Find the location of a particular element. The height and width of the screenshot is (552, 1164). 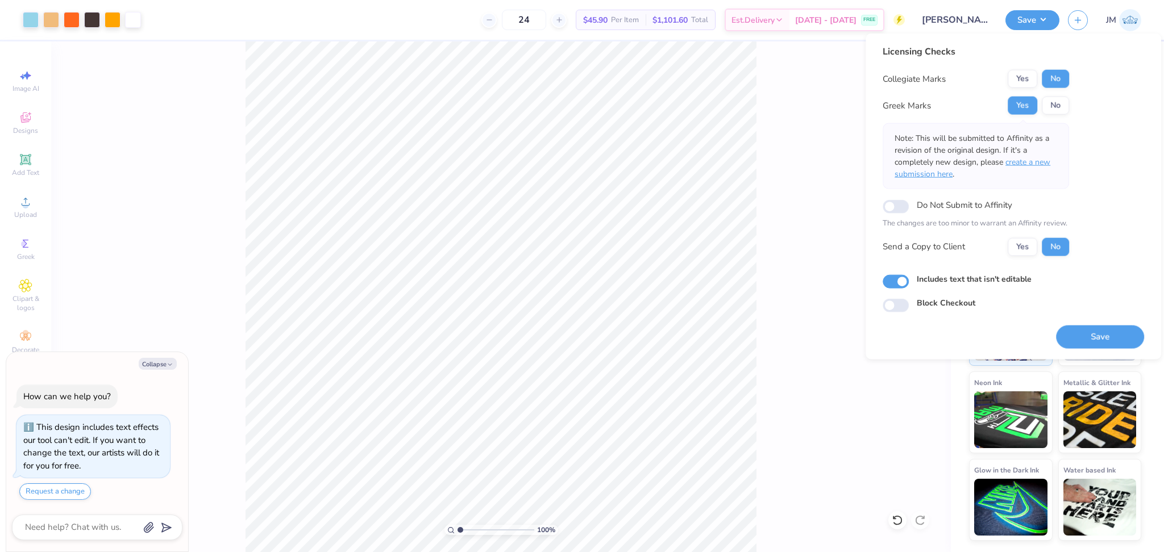

span: $45.90 is located at coordinates (595, 20).